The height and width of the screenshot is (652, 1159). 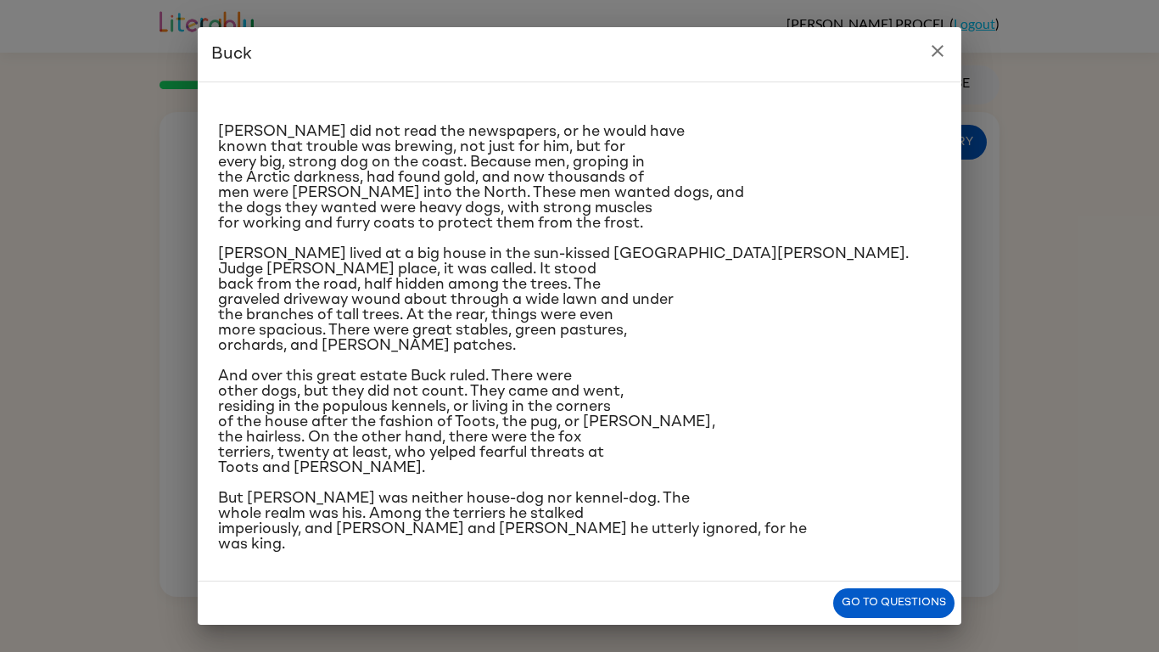 I want to click on button: close, so click(x=937, y=51).